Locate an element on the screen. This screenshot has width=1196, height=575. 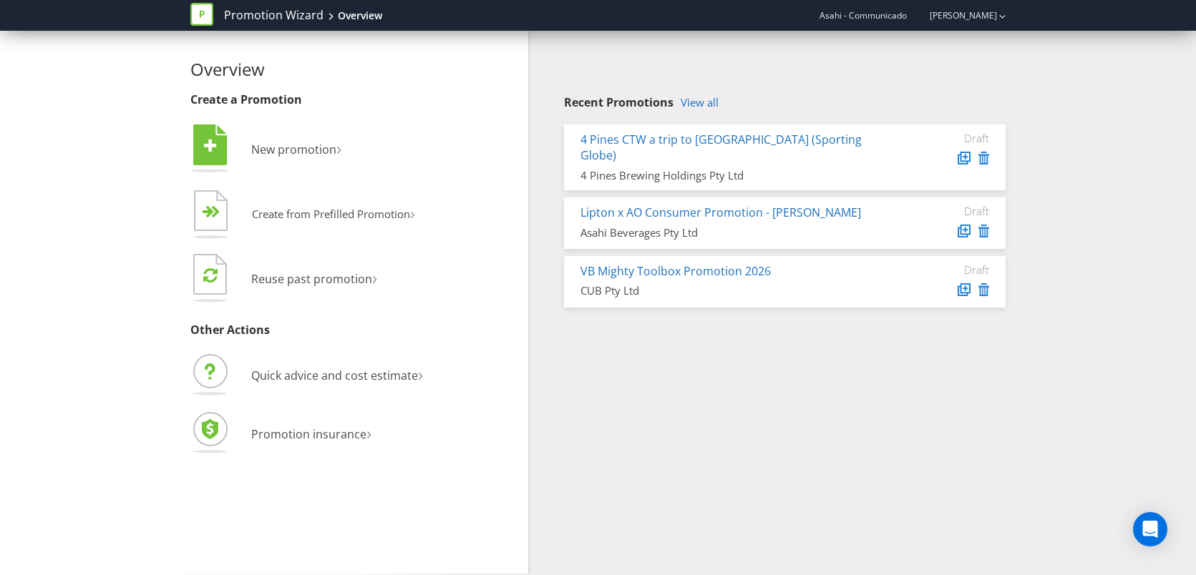
a: Promotion Wizard is located at coordinates (273, 15).